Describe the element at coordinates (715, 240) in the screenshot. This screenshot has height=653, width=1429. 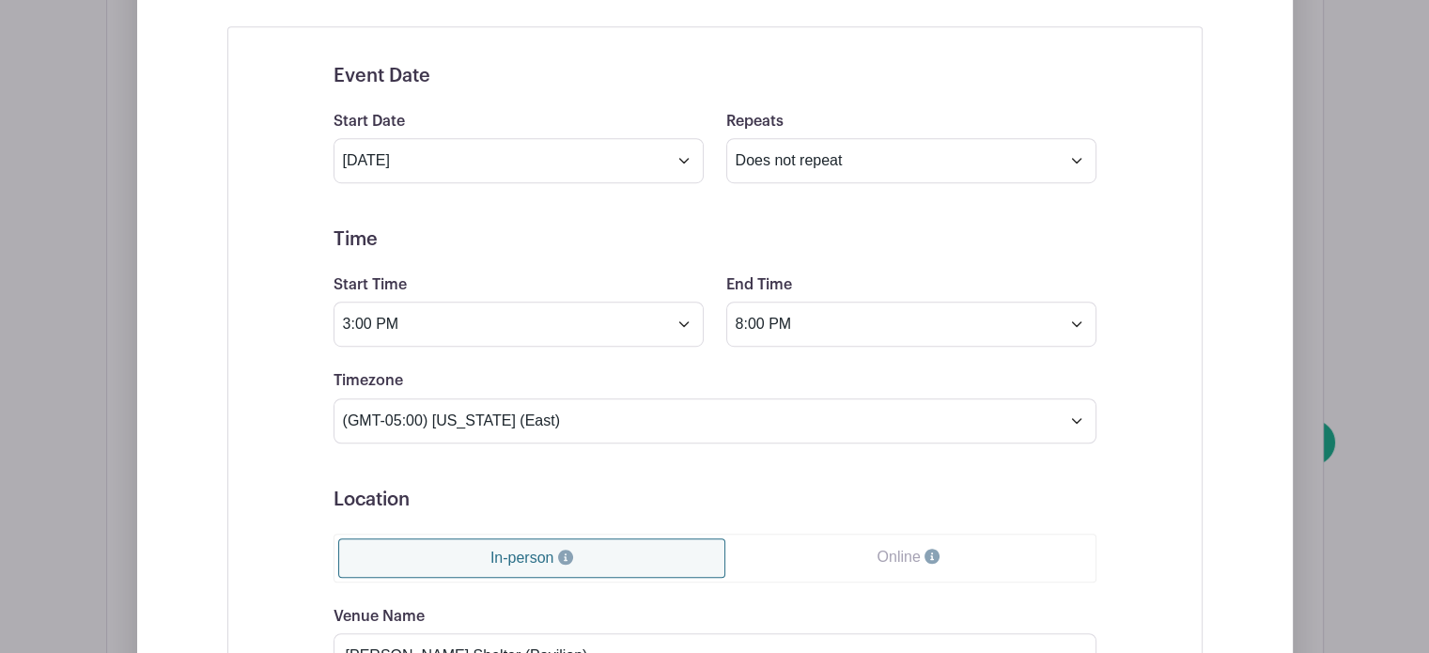
I see `h5: Time` at that location.